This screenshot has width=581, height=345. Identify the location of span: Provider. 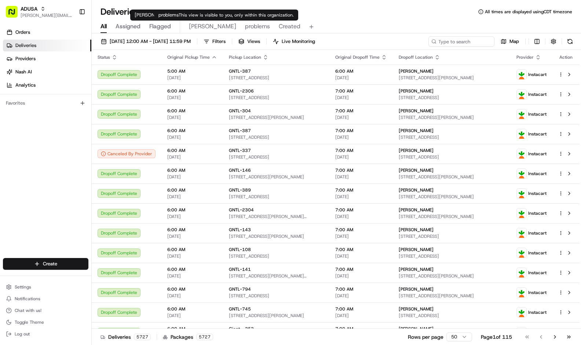
(525, 57).